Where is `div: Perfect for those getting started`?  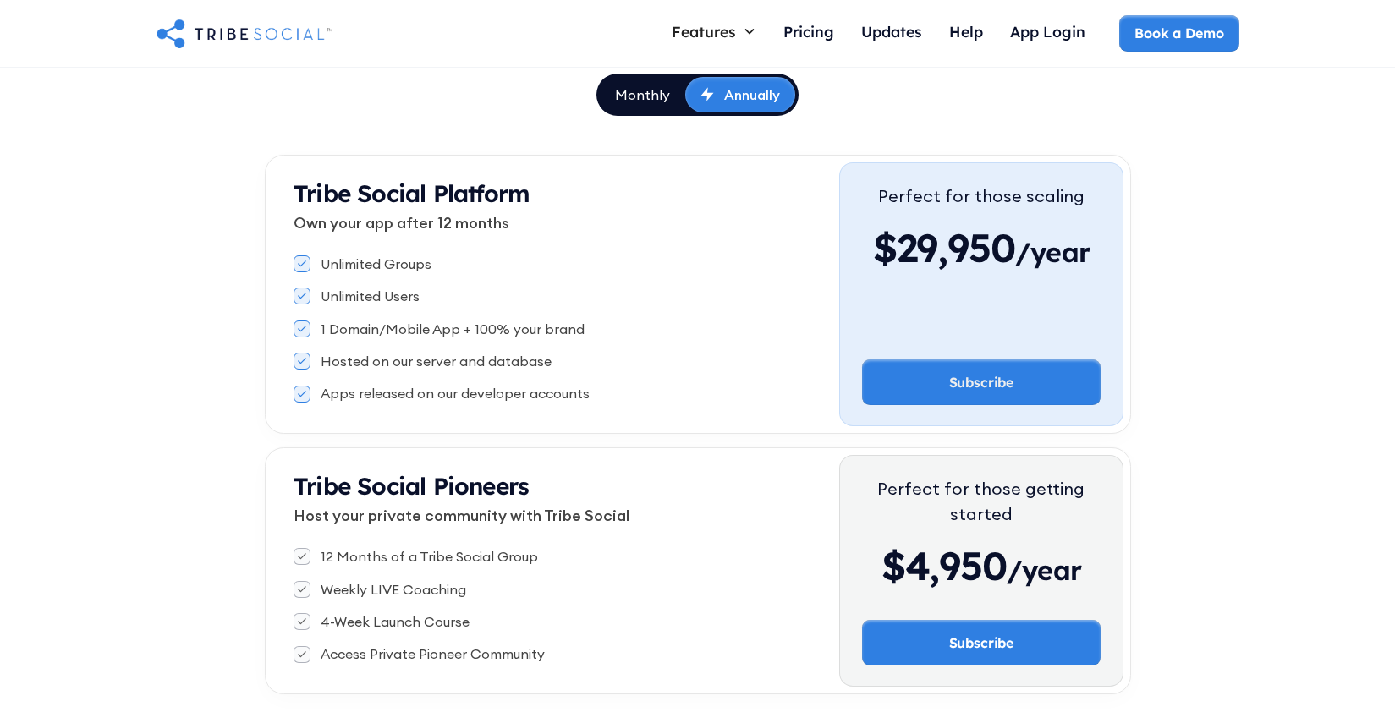
div: Perfect for those getting started is located at coordinates (982, 502).